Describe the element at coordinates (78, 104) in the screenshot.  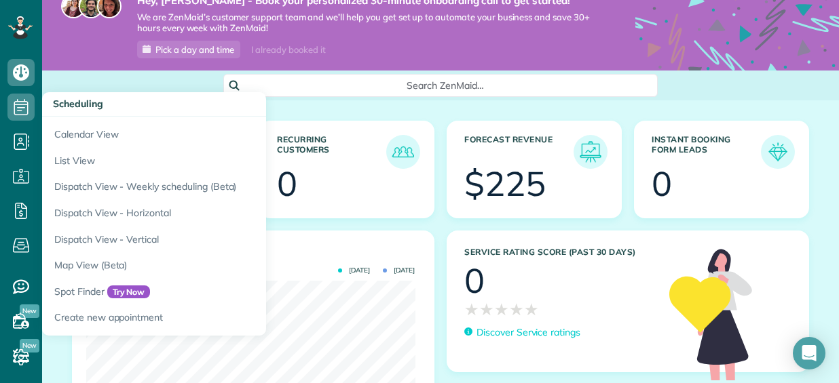
I see `span: Scheduling` at that location.